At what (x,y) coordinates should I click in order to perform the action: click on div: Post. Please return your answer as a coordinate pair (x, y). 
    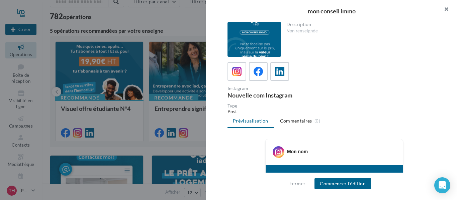
    Looking at the image, I should click on (334, 112).